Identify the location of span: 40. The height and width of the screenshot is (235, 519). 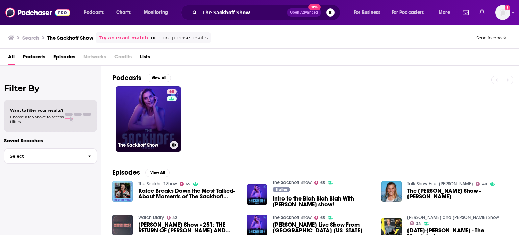
(484, 184).